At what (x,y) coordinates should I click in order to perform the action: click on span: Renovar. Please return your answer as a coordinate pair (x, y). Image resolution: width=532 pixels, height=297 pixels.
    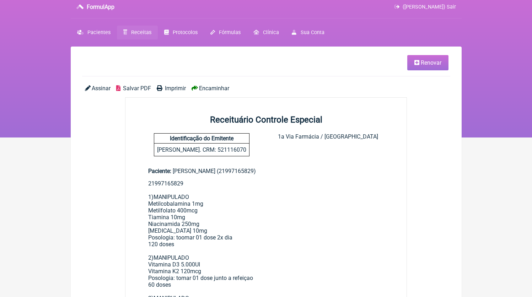
    Looking at the image, I should click on (431, 63).